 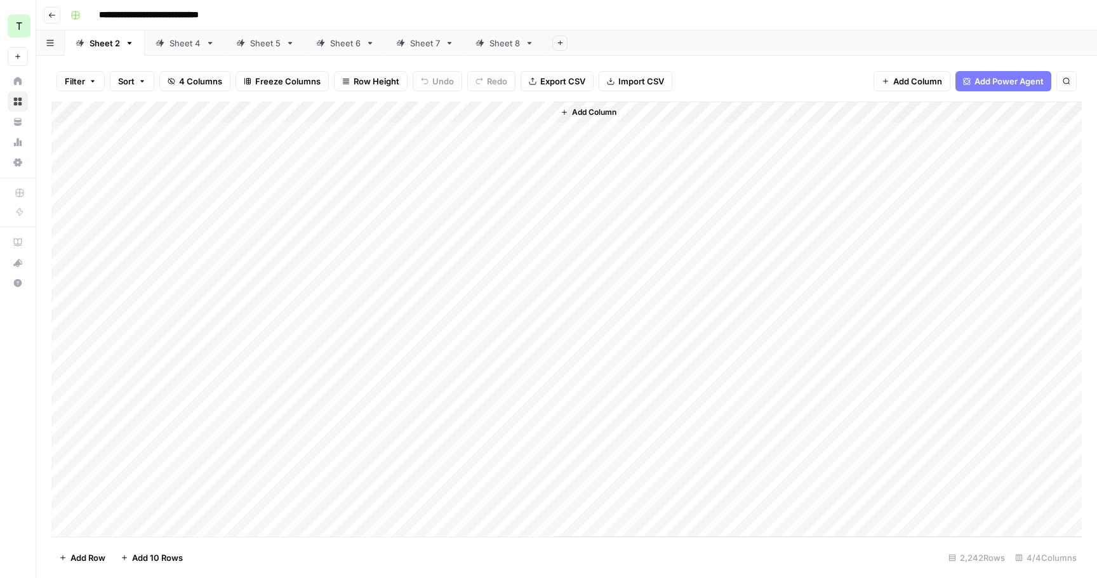 I want to click on div: Sheet 8, so click(x=505, y=43).